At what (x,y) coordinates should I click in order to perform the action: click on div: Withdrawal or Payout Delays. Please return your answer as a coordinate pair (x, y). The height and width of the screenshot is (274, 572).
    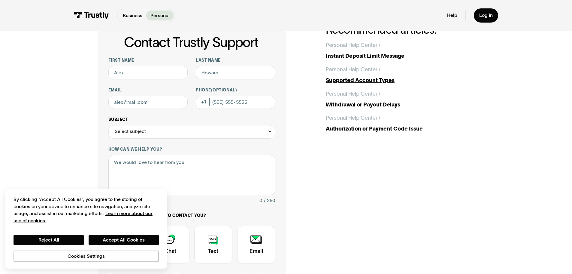
    Looking at the image, I should click on (400, 105).